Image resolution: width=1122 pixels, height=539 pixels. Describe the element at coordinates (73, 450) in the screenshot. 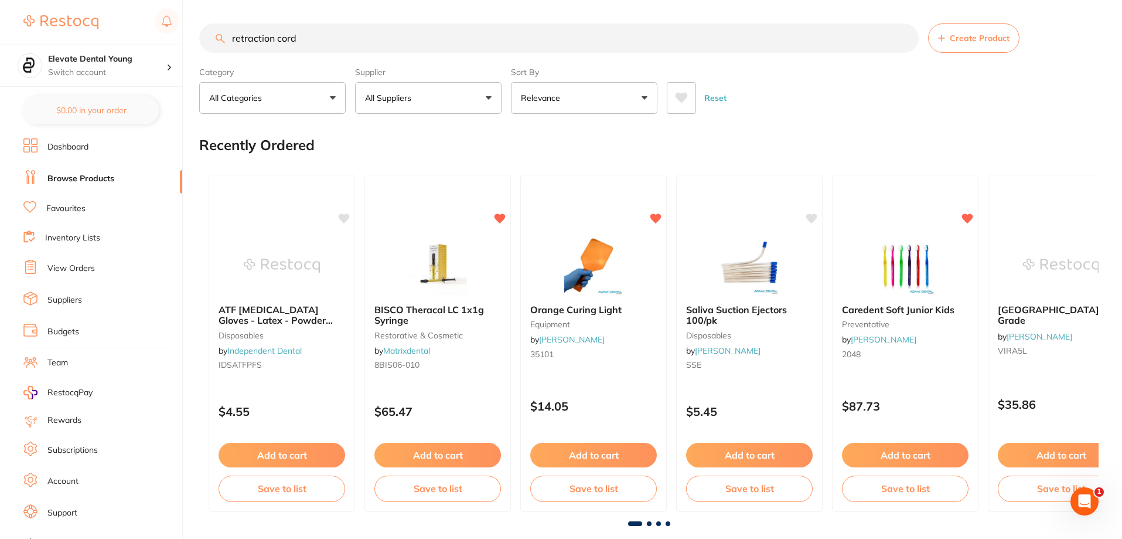

I see `a: Subscriptions` at that location.